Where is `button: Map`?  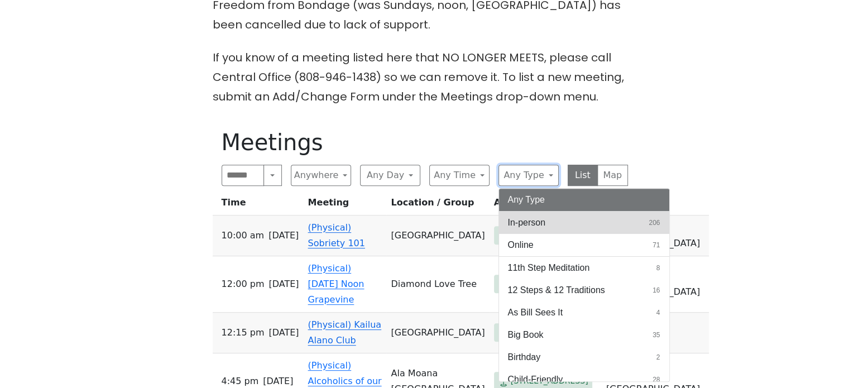
button: Map is located at coordinates (613, 175).